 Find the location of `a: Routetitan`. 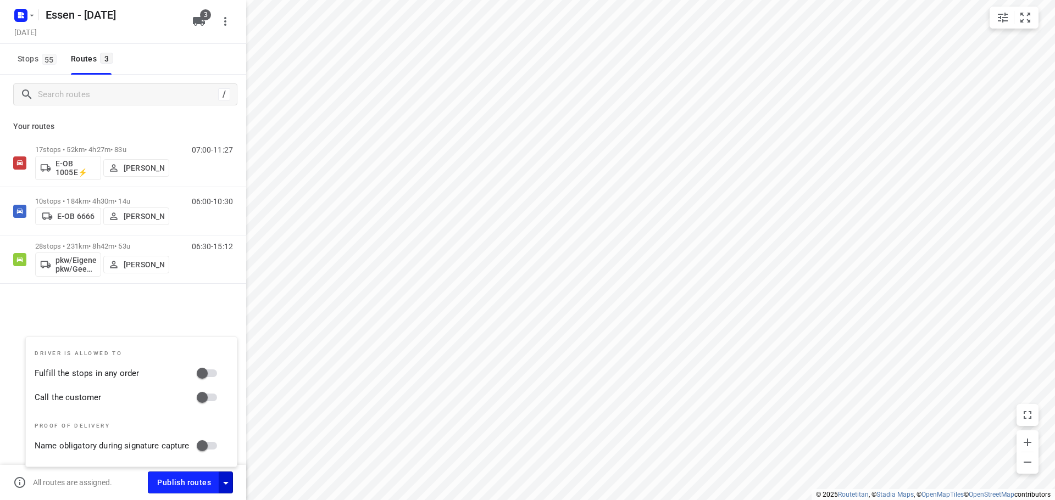

a: Routetitan is located at coordinates (853, 495).